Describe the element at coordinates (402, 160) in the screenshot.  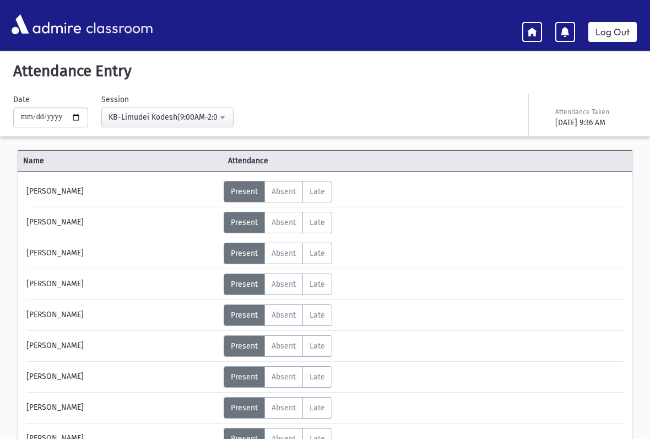
I see `span: Attendance` at that location.